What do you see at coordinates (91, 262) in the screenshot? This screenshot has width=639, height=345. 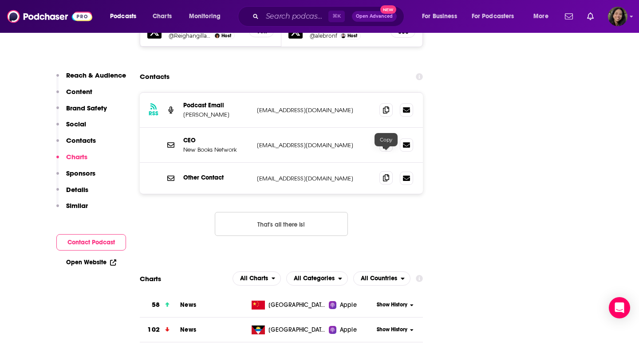 I see `a: Open Website` at bounding box center [91, 262].